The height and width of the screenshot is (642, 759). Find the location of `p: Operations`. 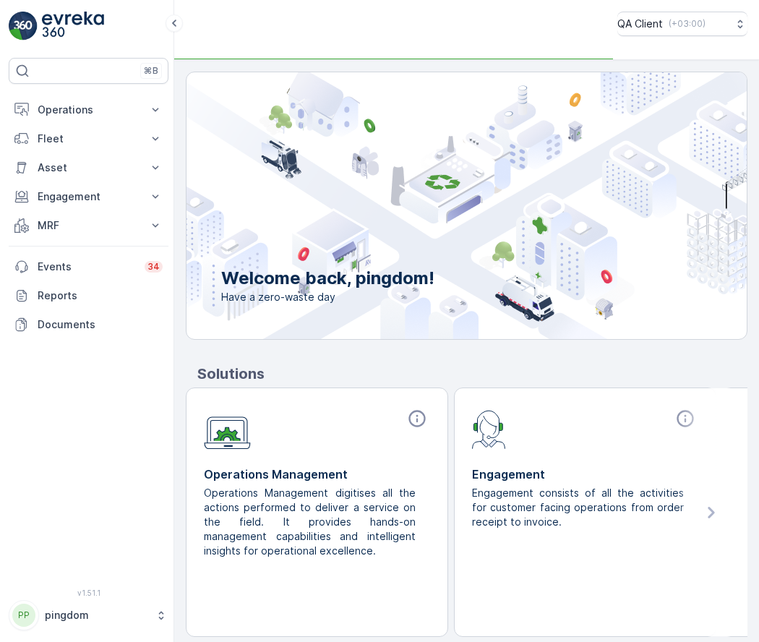

p: Operations is located at coordinates (88, 110).